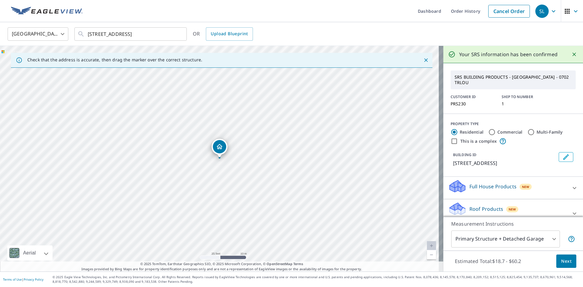  Describe the element at coordinates (513, 224) in the screenshot. I see `p: Measurement Instructions` at that location.